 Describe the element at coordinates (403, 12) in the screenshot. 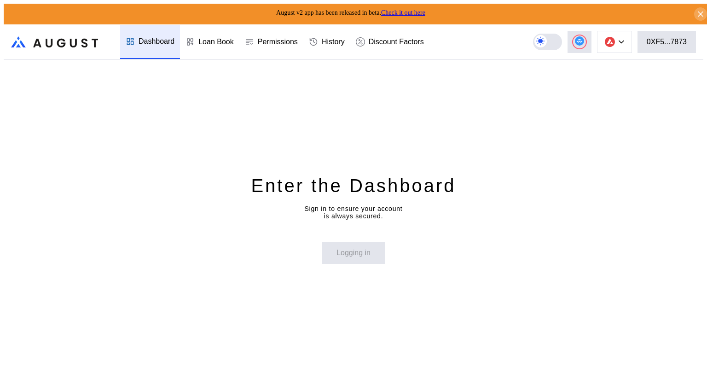

I see `a: Check it out here` at that location.